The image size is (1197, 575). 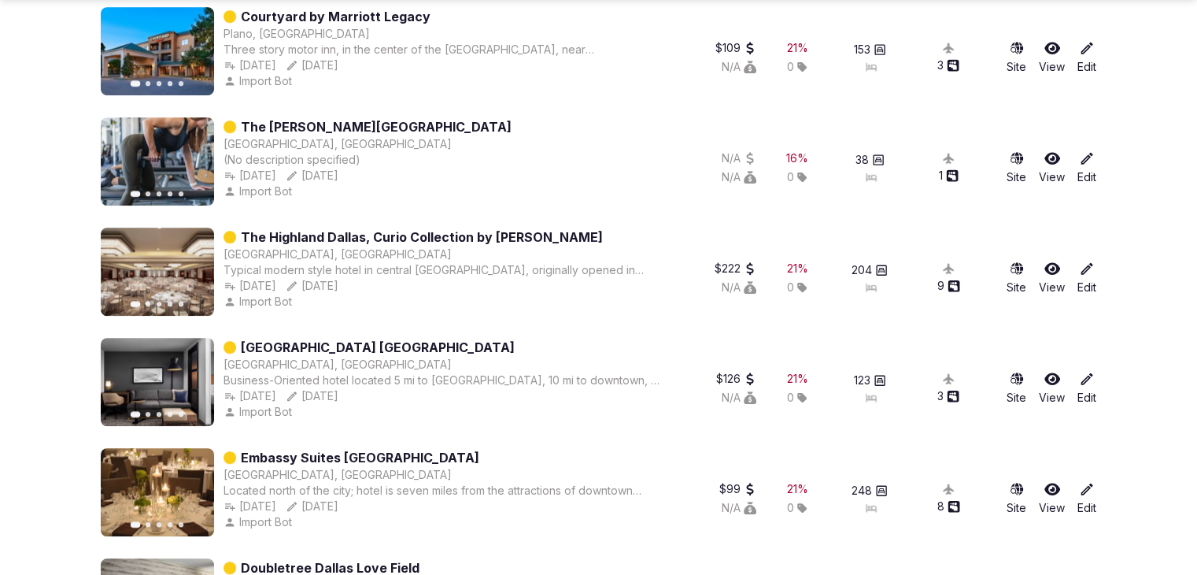 What do you see at coordinates (157, 51) in the screenshot?
I see `img: Featured image for Courtyard by Marriott Legacy` at bounding box center [157, 51].